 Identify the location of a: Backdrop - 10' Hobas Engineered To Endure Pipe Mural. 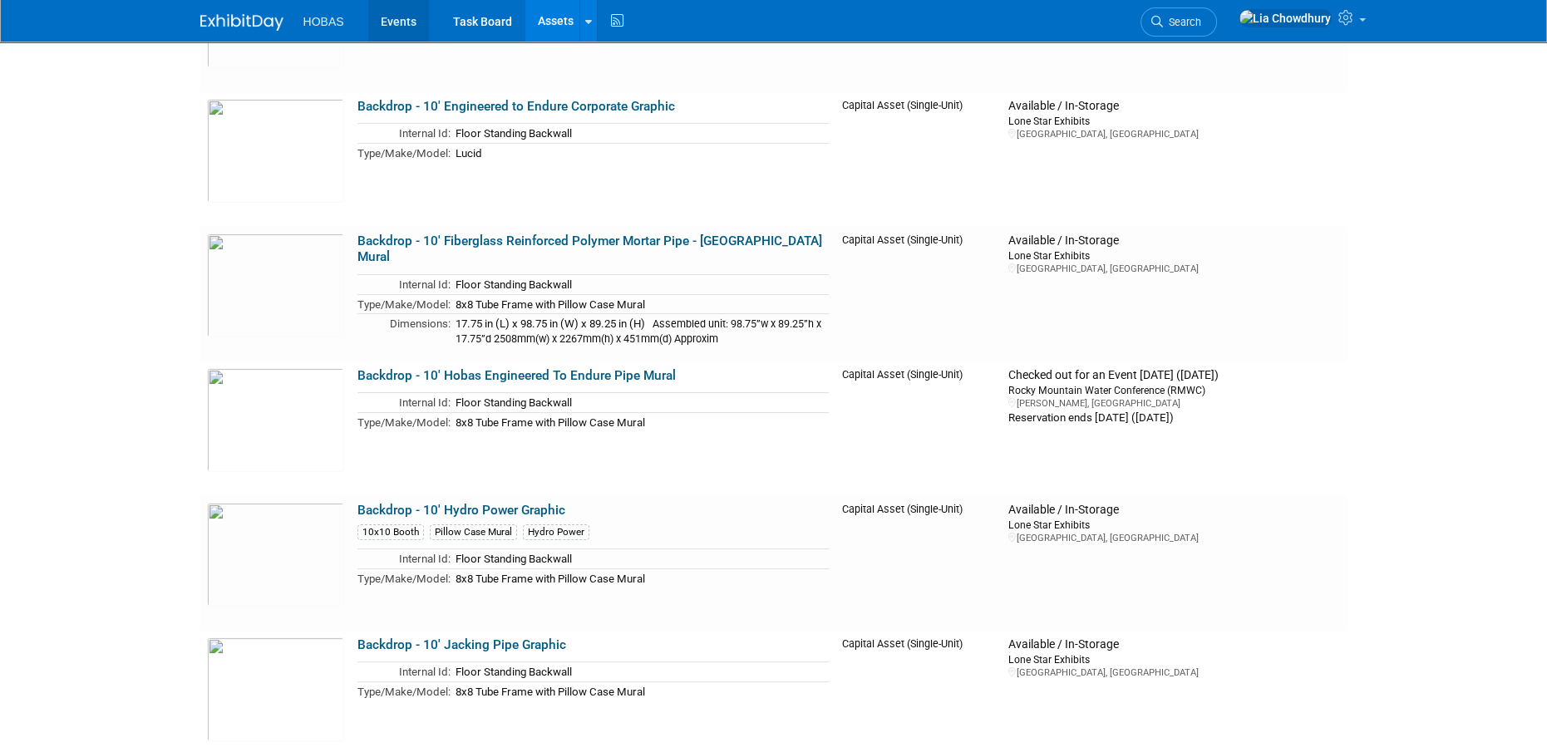
(516, 376).